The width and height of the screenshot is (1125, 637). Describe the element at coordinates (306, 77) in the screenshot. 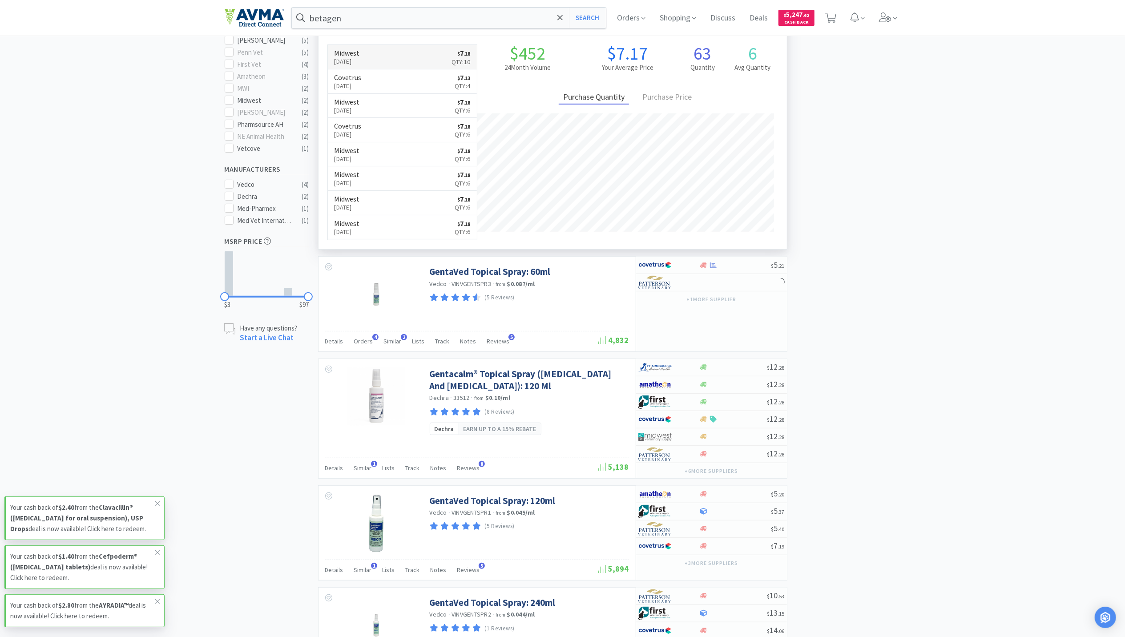

I see `div: ( 3 )` at that location.